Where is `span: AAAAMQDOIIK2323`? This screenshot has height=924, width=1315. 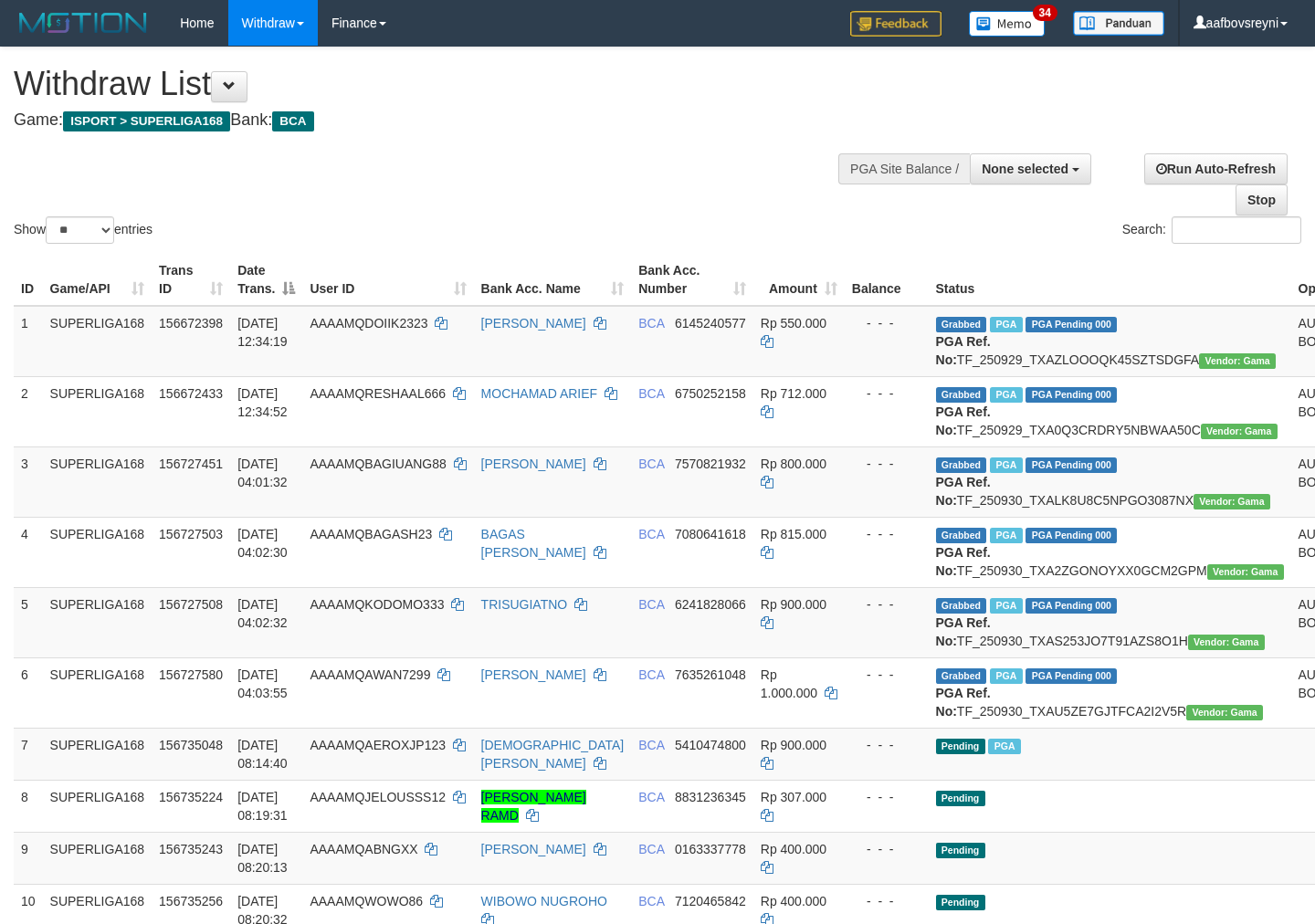 span: AAAAMQDOIIK2323 is located at coordinates (367, 323).